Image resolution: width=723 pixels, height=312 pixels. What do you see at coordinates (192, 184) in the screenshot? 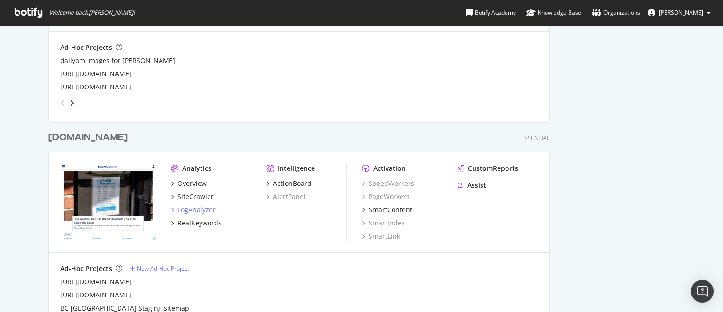
I see `div: Overview` at bounding box center [192, 184].